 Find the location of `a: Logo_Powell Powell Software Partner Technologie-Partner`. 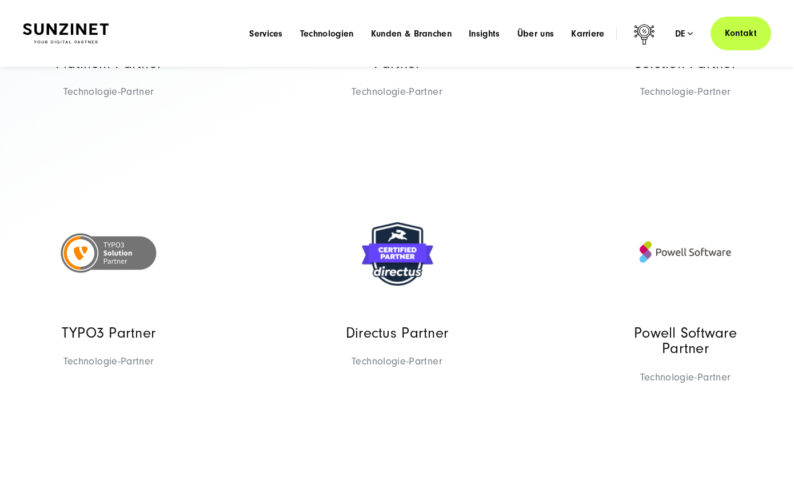

a: Logo_Powell Powell Software Partner Technologie-Partner is located at coordinates (685, 298).